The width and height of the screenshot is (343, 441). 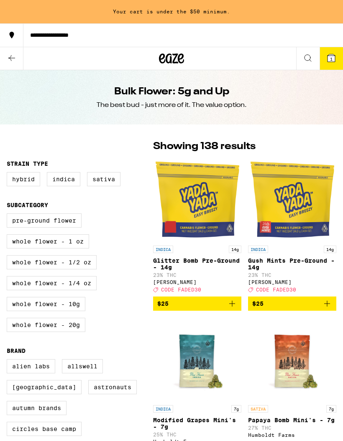 I want to click on p: Papaya Bomb Mini's - 7g, so click(x=292, y=420).